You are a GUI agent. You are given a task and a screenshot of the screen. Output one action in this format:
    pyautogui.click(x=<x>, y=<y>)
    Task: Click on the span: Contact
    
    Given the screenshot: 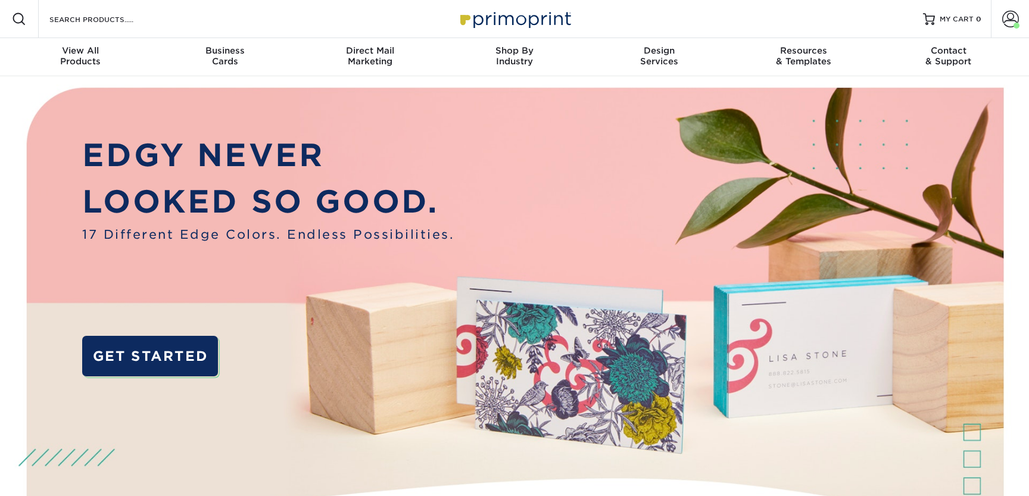 What is the action you would take?
    pyautogui.click(x=948, y=51)
    